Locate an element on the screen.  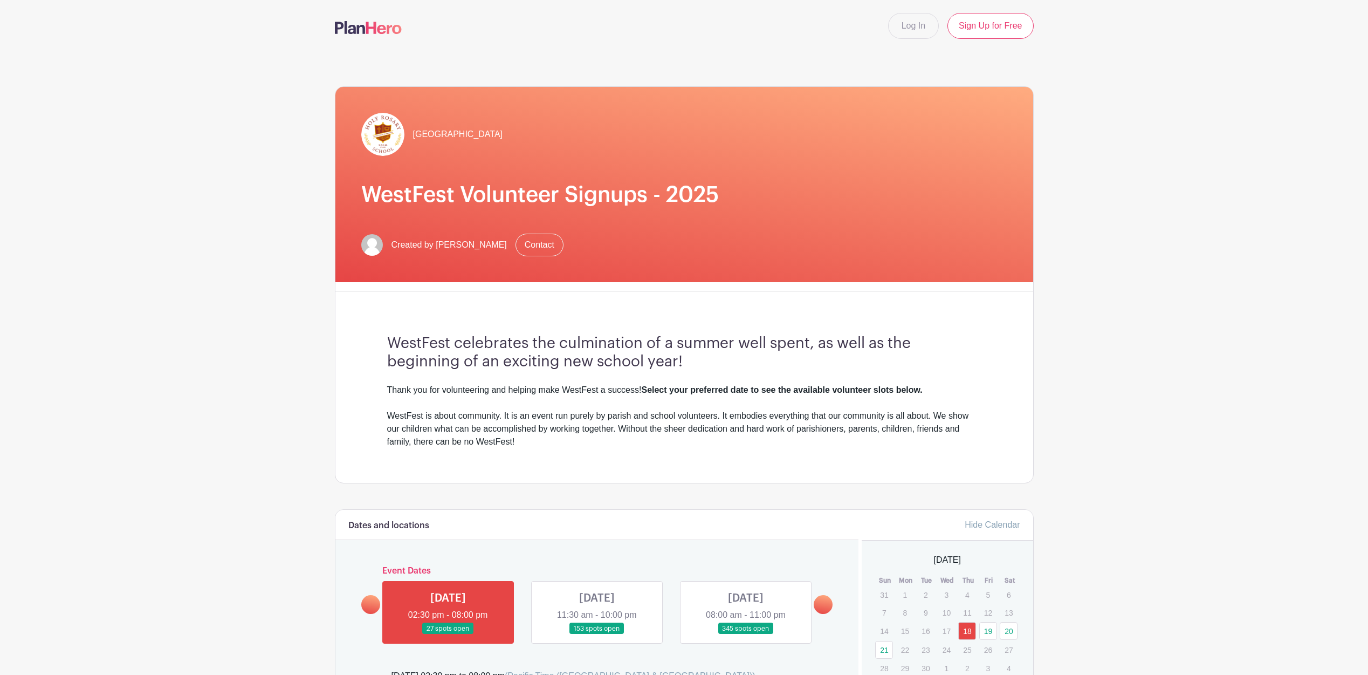
p: 8 is located at coordinates (905, 612).